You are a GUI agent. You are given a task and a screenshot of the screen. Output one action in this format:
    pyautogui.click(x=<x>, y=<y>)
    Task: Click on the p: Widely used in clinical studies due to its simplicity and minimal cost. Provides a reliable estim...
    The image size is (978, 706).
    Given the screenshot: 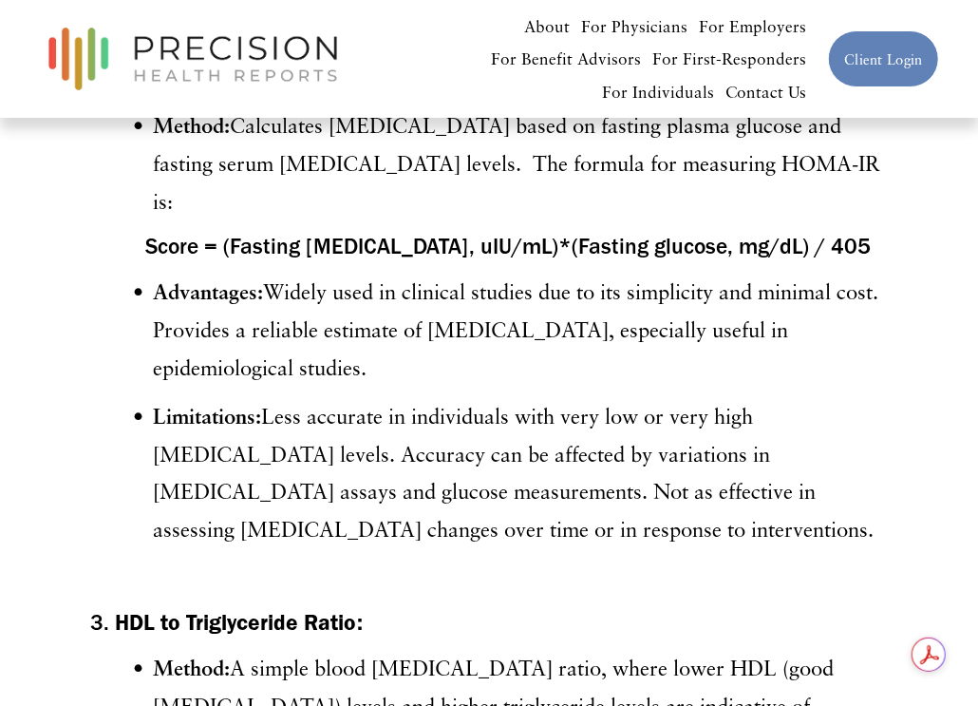 What is the action you would take?
    pyautogui.click(x=527, y=330)
    